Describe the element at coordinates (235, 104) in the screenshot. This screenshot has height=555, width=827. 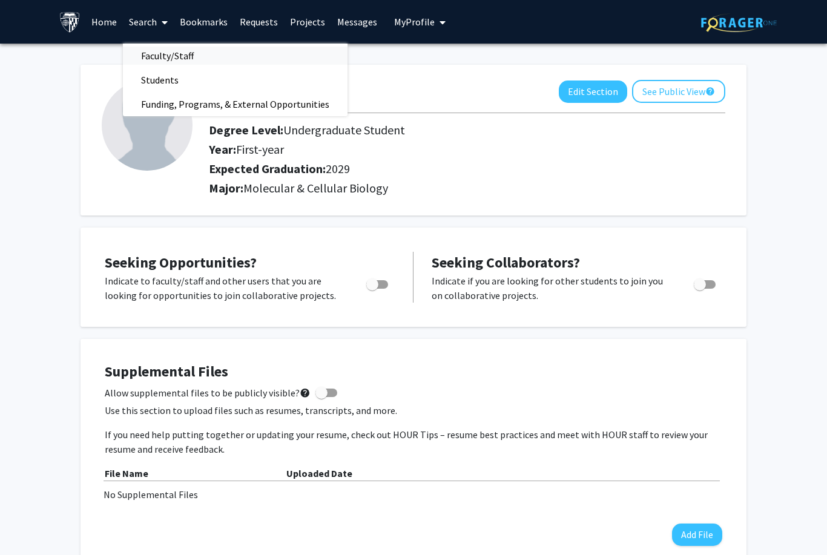
I see `a: Funding, Programs, & External Opportunities` at that location.